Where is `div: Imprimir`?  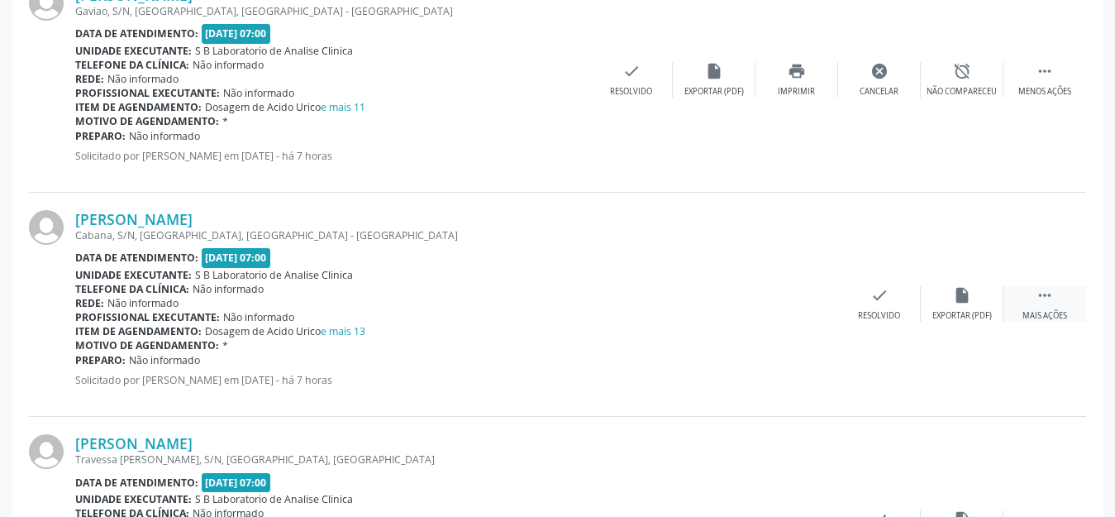 div: Imprimir is located at coordinates (796, 92).